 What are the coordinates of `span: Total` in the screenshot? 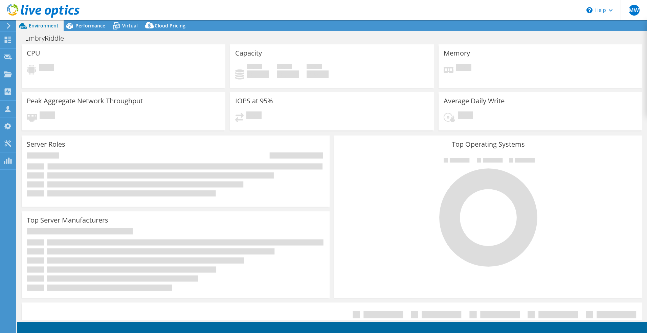 It's located at (314, 67).